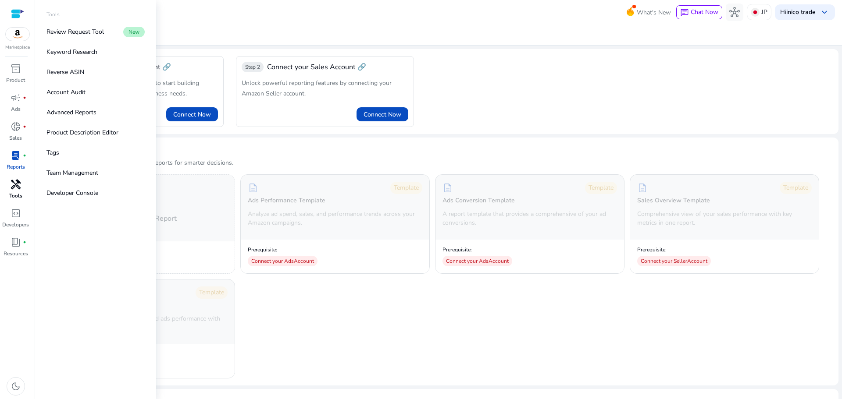 The height and width of the screenshot is (399, 842). What do you see at coordinates (72, 52) in the screenshot?
I see `p: Keyword Research` at bounding box center [72, 52].